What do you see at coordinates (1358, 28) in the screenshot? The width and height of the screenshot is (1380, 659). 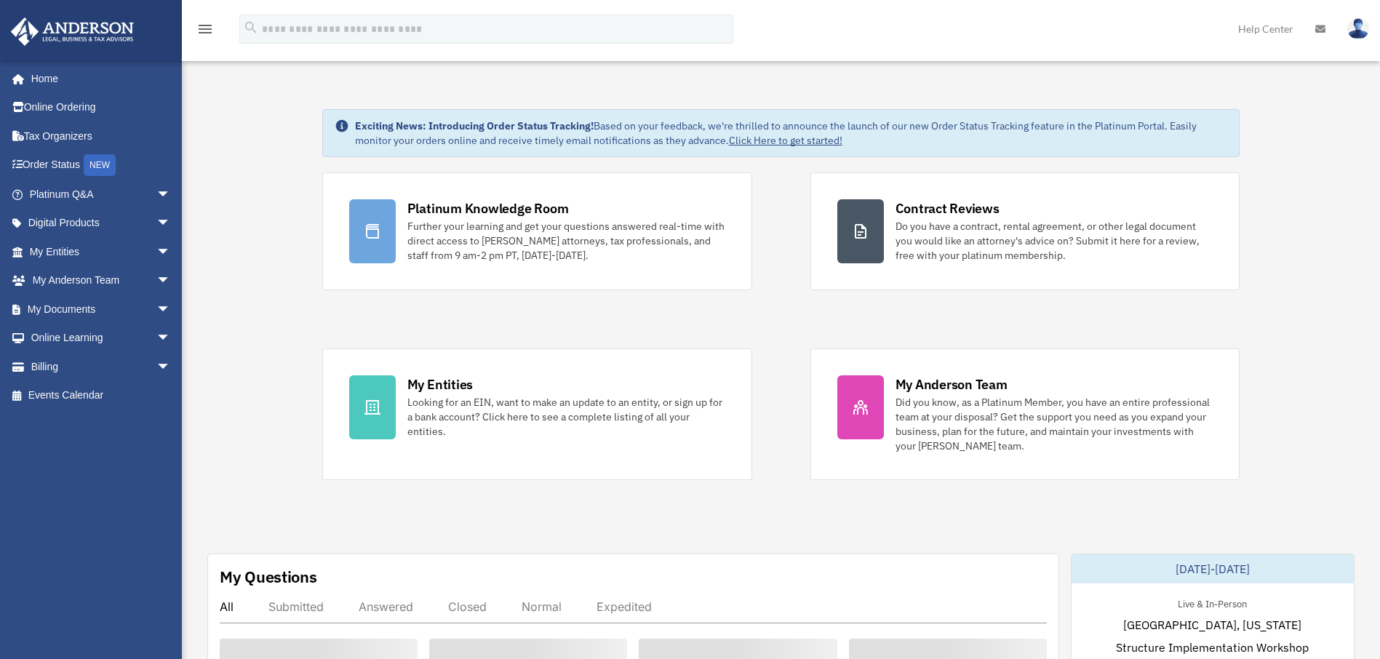 I see `img: User Pic` at bounding box center [1358, 28].